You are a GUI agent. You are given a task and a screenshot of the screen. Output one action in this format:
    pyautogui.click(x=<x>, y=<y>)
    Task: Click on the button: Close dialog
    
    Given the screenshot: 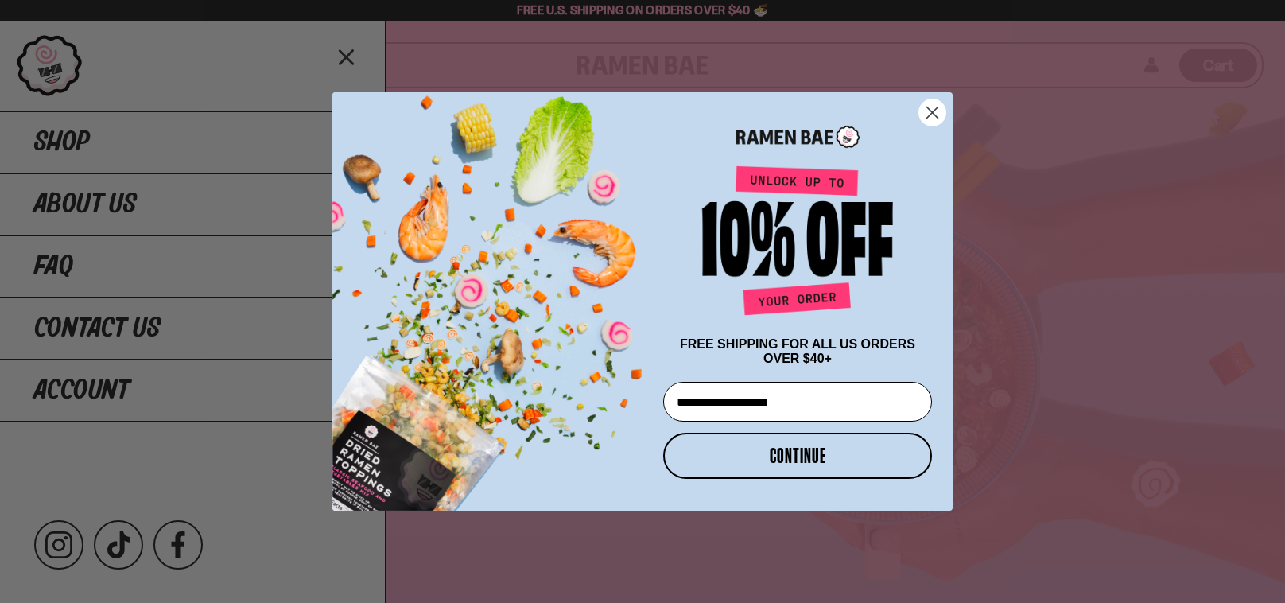 What is the action you would take?
    pyautogui.click(x=932, y=112)
    